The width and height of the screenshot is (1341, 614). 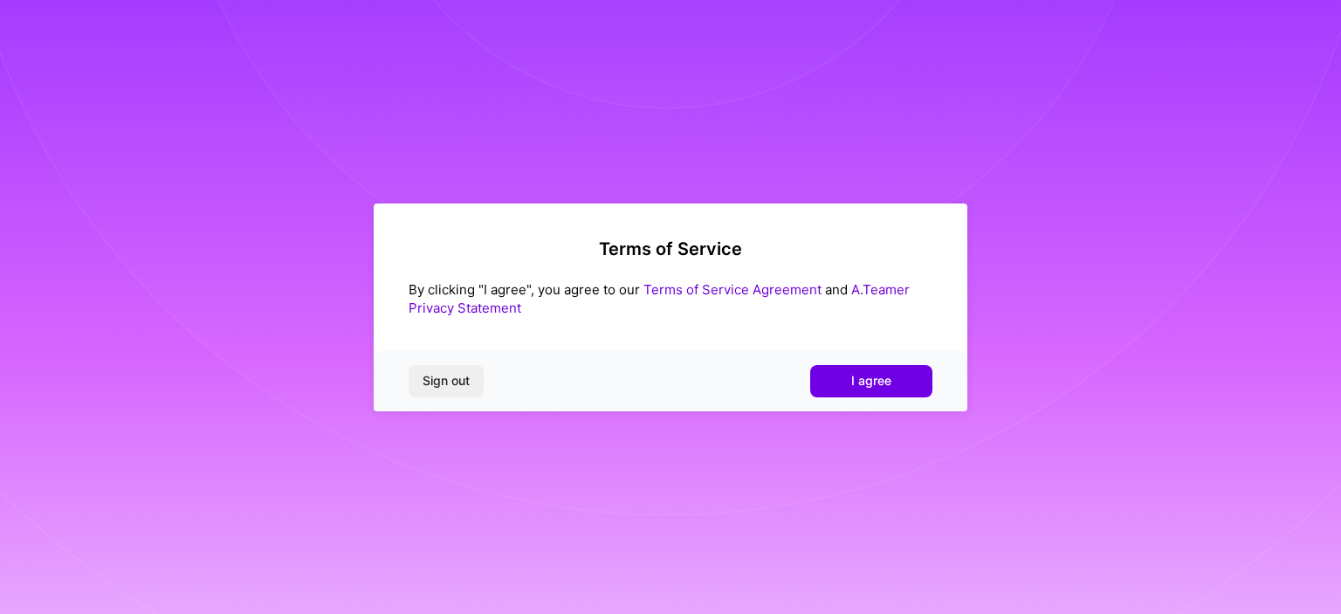 What do you see at coordinates (446, 381) in the screenshot?
I see `span: Sign out` at bounding box center [446, 381].